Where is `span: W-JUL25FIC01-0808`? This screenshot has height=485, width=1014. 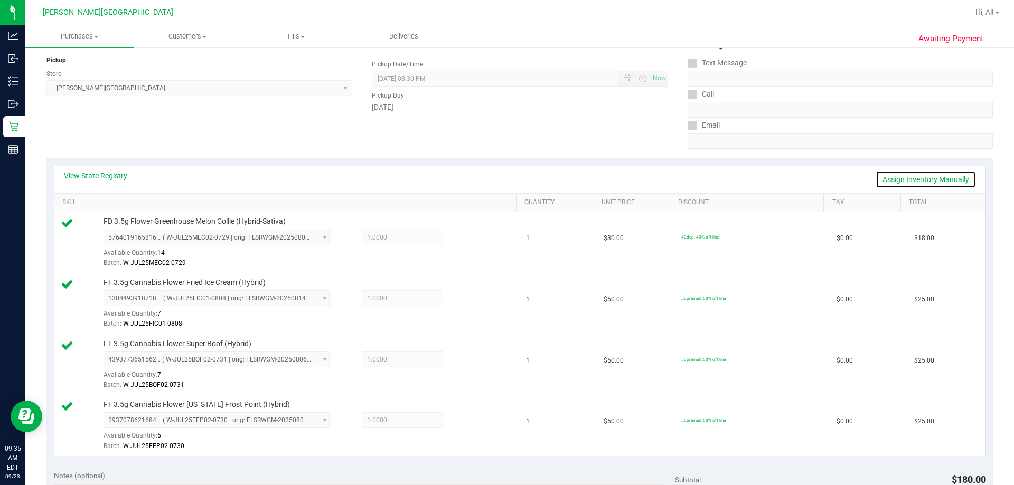
span: W-JUL25FIC01-0808 is located at coordinates (153, 324).